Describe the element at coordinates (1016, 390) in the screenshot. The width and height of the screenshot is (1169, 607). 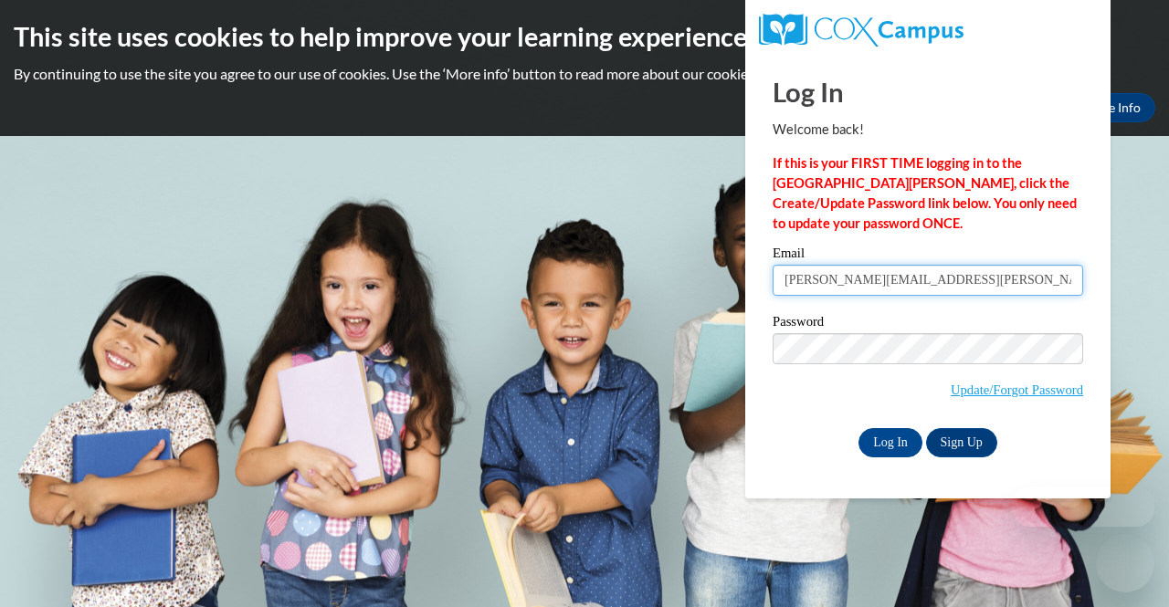
I see `a: Update/Forgot Password` at that location.